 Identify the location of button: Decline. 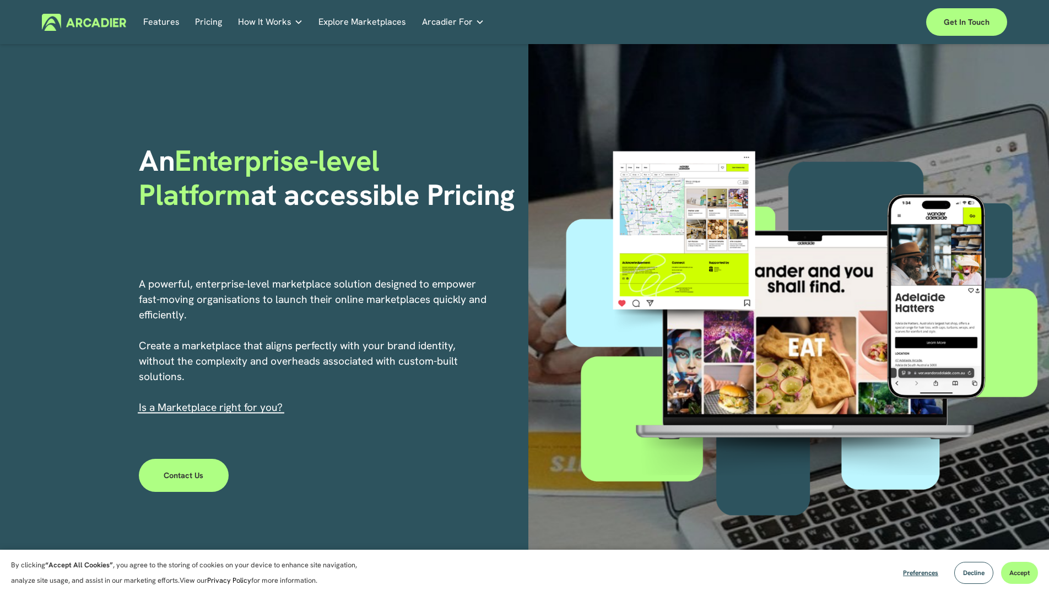
(974, 573).